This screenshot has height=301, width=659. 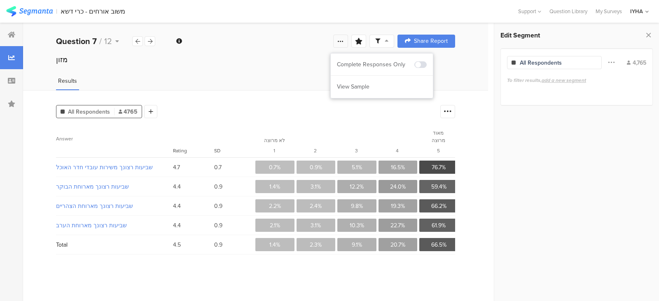 I want to click on span: 16.5%, so click(x=398, y=167).